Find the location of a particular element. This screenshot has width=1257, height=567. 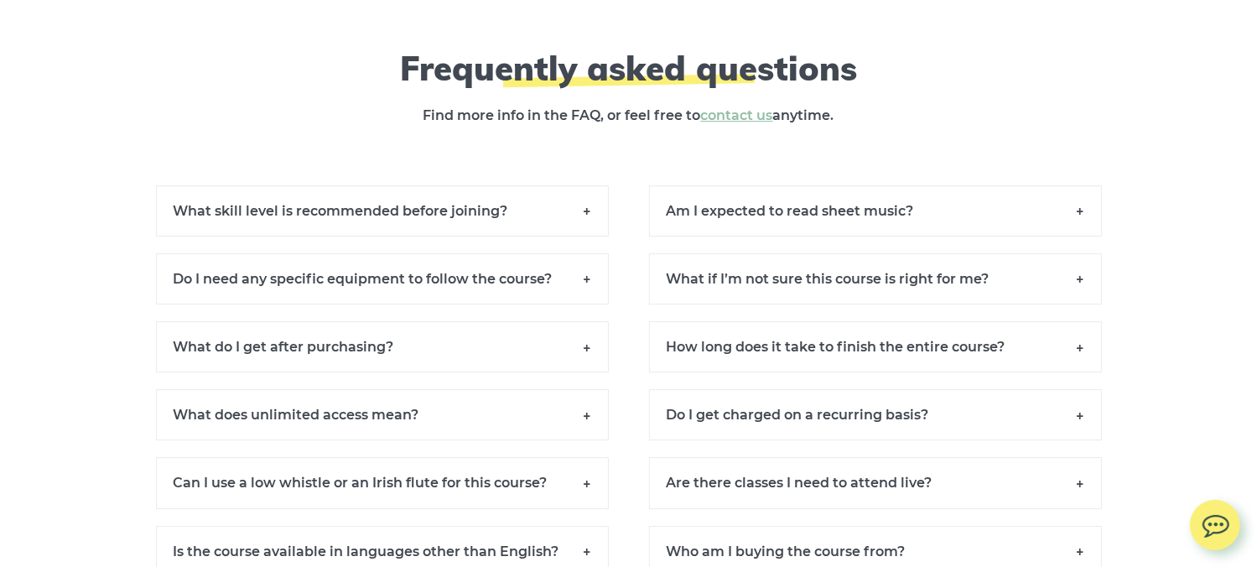

h6: Are there classes I need to attend live? is located at coordinates (876, 482).